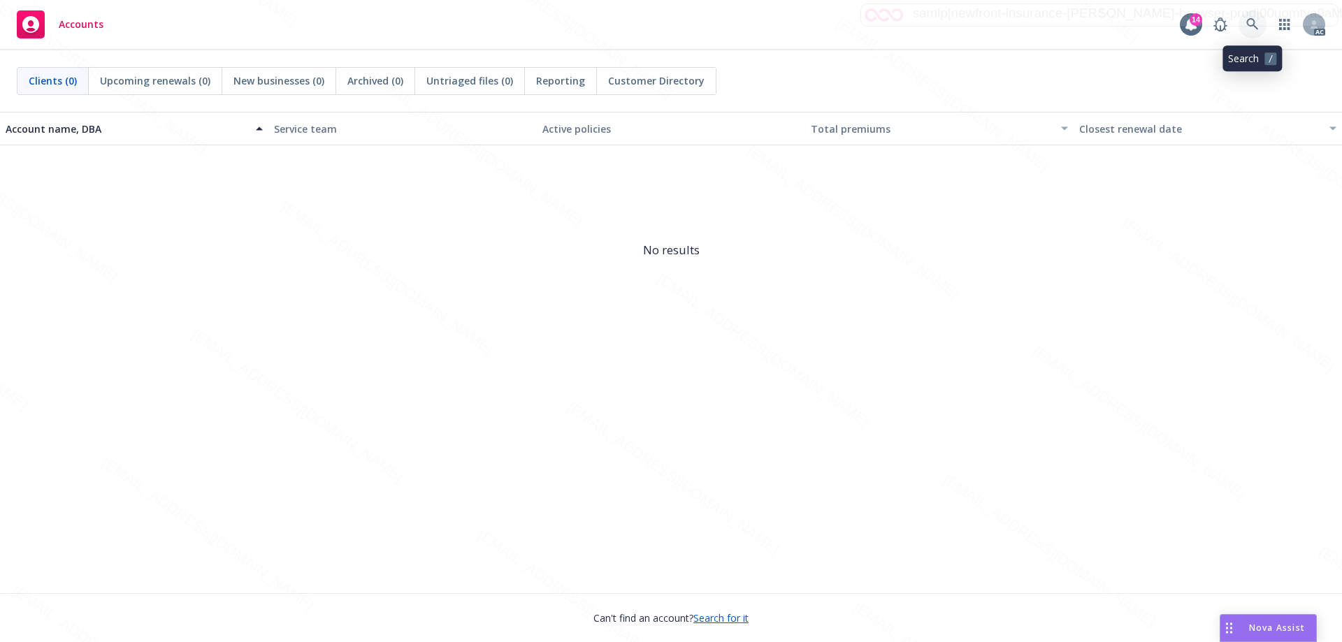  Describe the element at coordinates (932, 129) in the screenshot. I see `div: Total premiums` at that location.